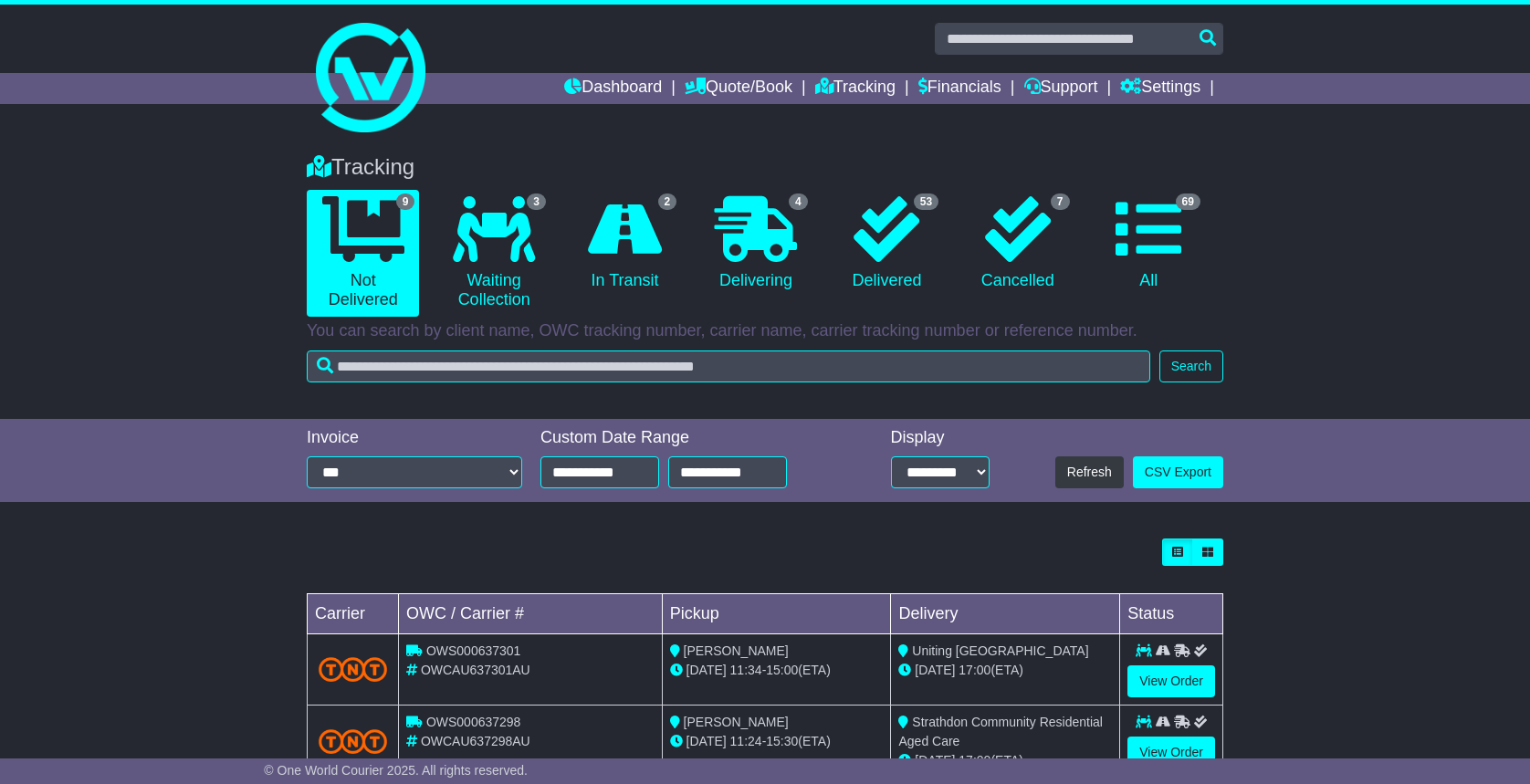 The image size is (1530, 784). I want to click on a: 9 Not Delivered, so click(362, 253).